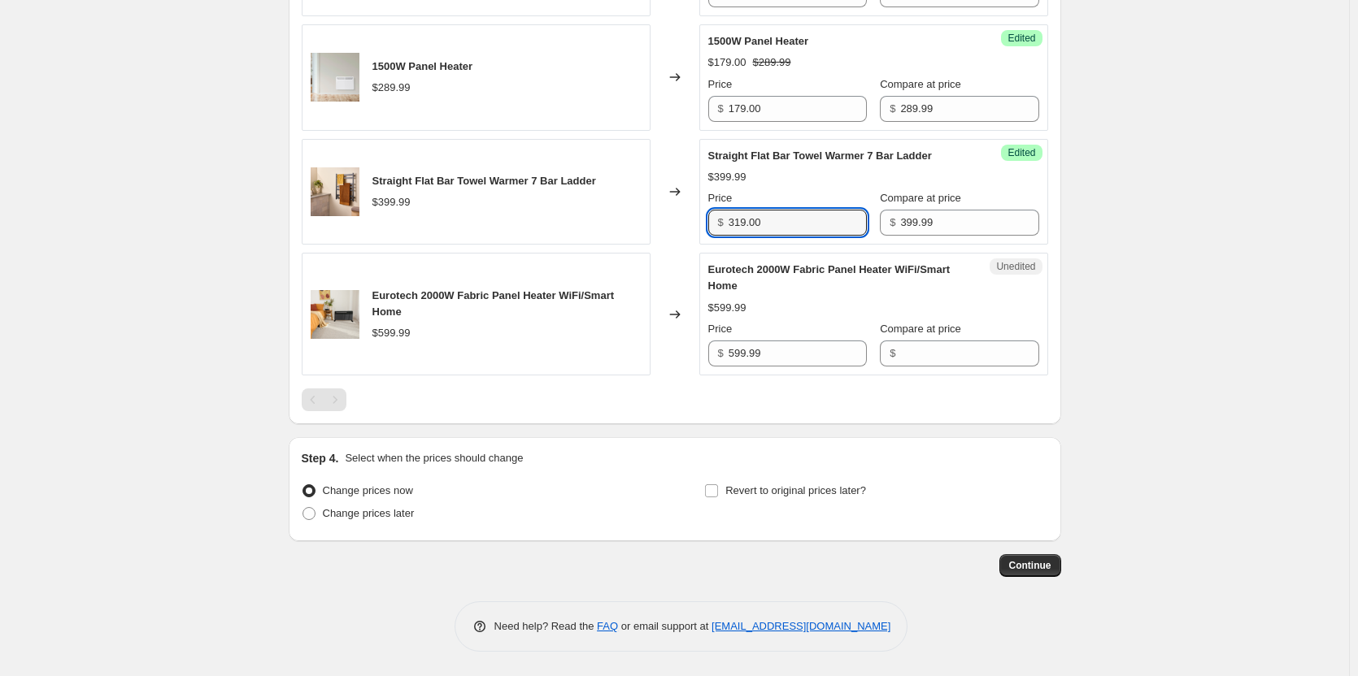 This screenshot has width=1358, height=676. I want to click on img: GTRMF7B_Towels_80x.png, so click(335, 192).